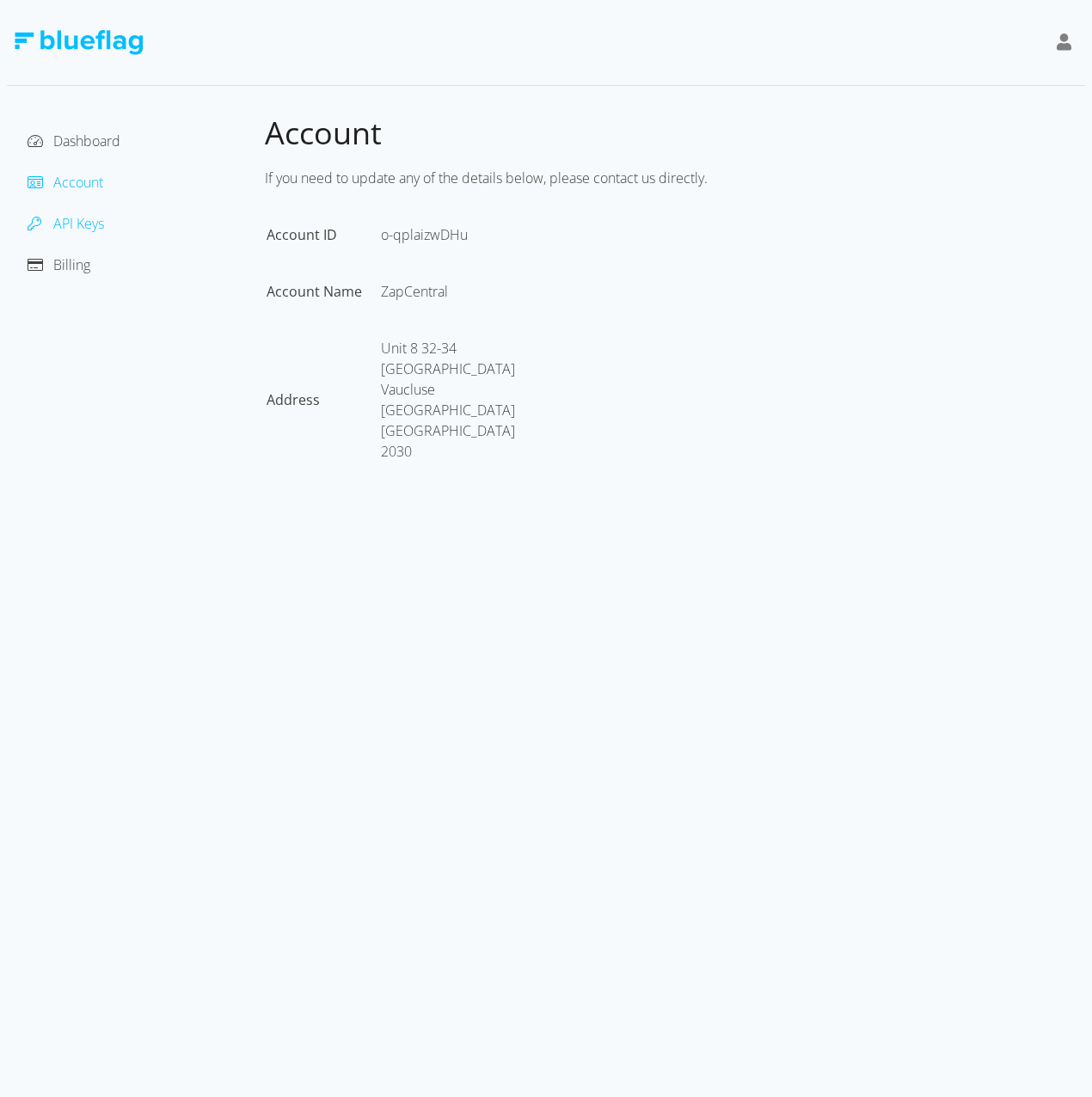 This screenshot has width=1092, height=1097. I want to click on a: API Keys, so click(65, 223).